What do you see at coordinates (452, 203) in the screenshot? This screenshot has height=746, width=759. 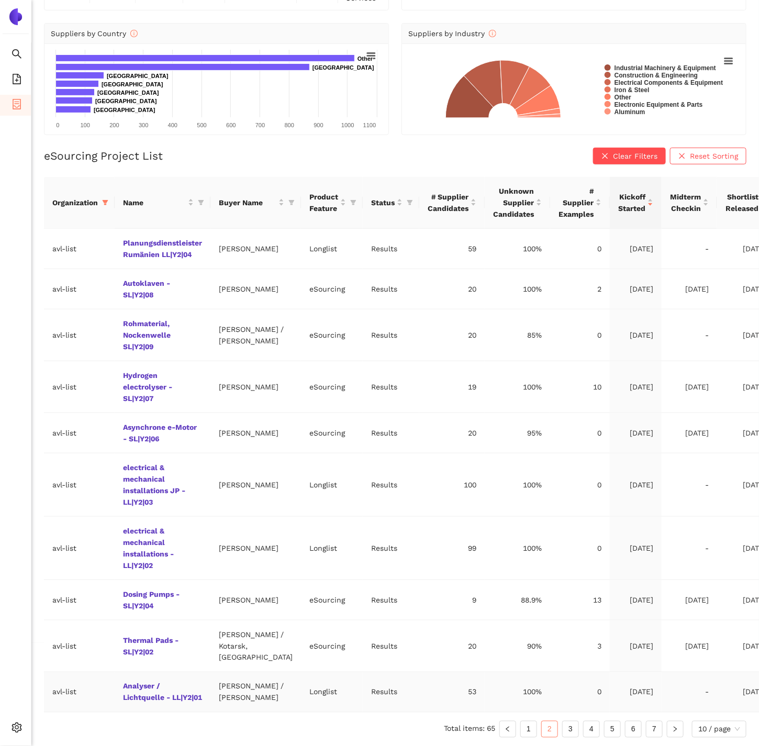 I see `th: this column's title is # Supplier Candidates,this column is sortable` at bounding box center [452, 203].